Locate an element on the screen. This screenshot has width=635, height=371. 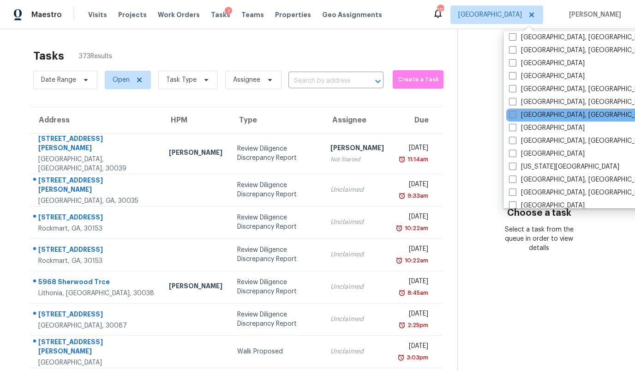
div: 8:45am is located at coordinates (417, 293).